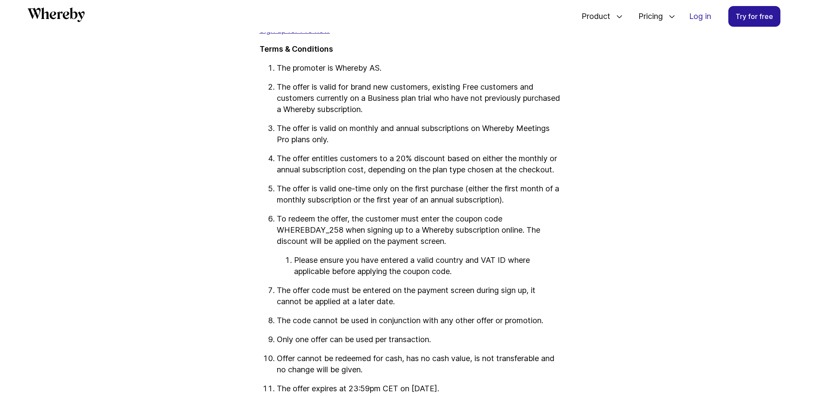 The image size is (820, 396). I want to click on a: Log in, so click(700, 16).